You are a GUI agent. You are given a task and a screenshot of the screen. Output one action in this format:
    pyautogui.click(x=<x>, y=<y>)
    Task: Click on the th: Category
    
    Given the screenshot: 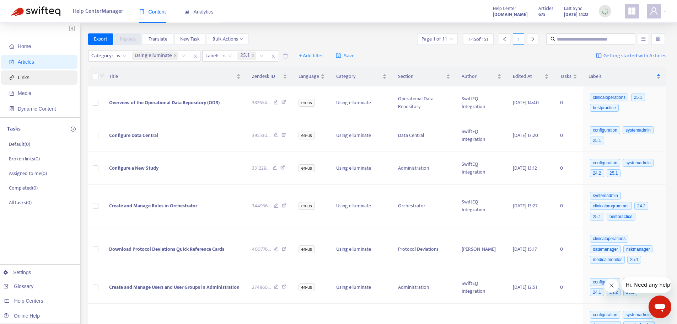 What is the action you would take?
    pyautogui.click(x=361, y=76)
    